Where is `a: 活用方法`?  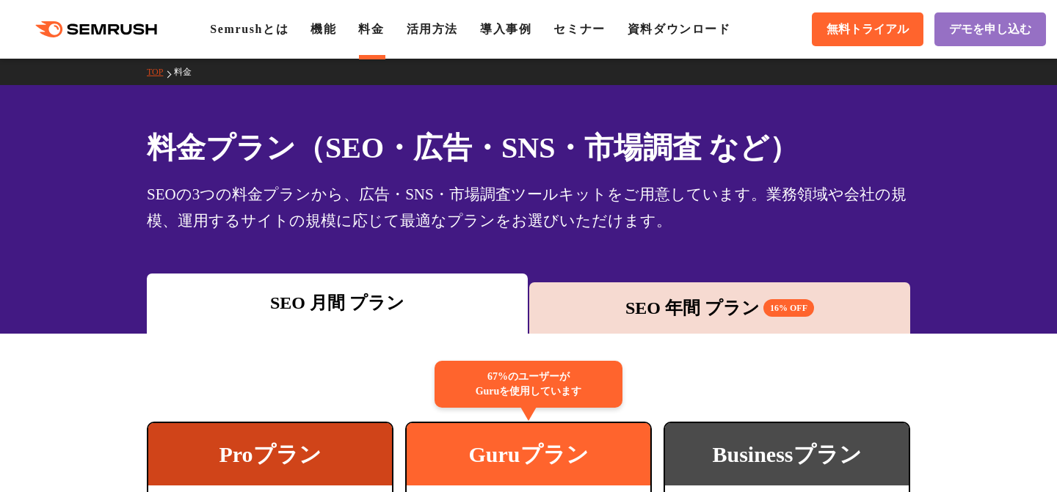
a: 活用方法 is located at coordinates (432, 29).